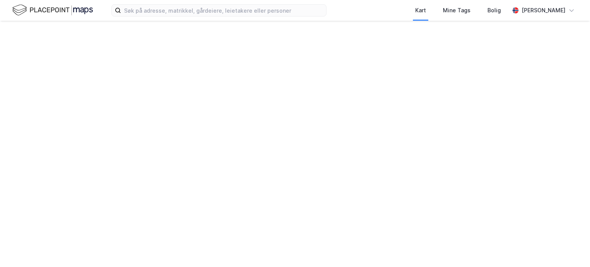 The image size is (590, 267). Describe the element at coordinates (494, 10) in the screenshot. I see `div: Bolig` at that location.